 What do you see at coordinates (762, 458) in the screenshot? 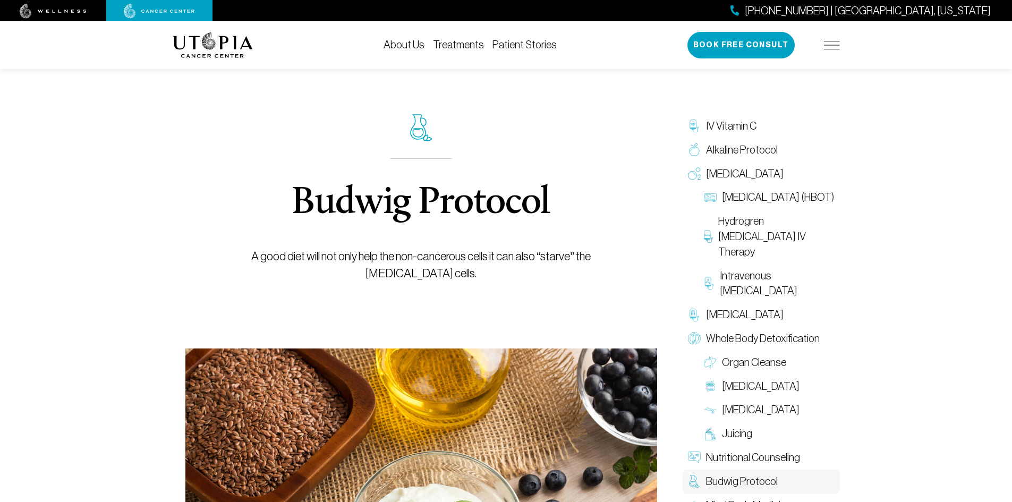
I see `a: Nutritional Counseling` at bounding box center [762, 458].